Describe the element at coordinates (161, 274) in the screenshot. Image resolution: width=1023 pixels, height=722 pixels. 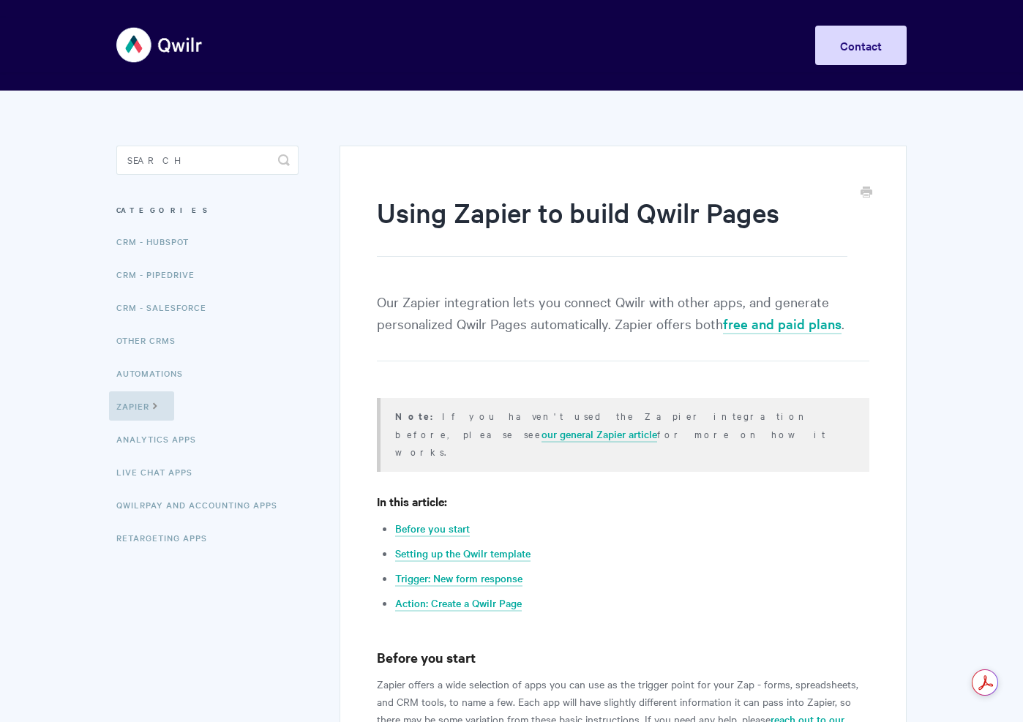
I see `a: CRM - Pipedrive` at that location.